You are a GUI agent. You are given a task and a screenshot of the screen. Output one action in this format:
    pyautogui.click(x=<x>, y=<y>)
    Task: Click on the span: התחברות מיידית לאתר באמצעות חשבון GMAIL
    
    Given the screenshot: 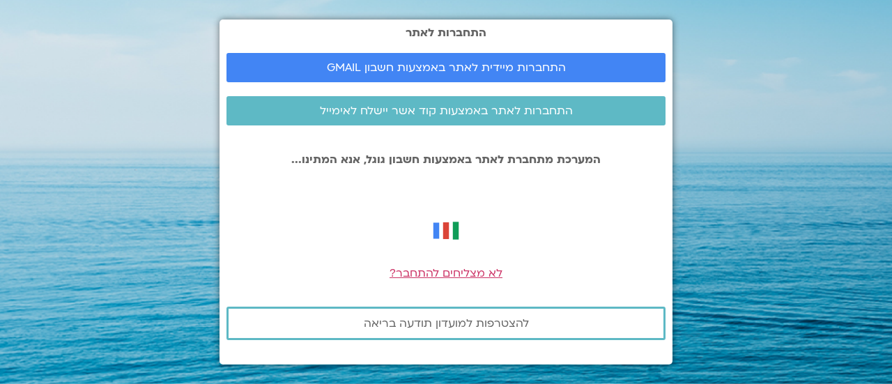 What is the action you would take?
    pyautogui.click(x=446, y=68)
    